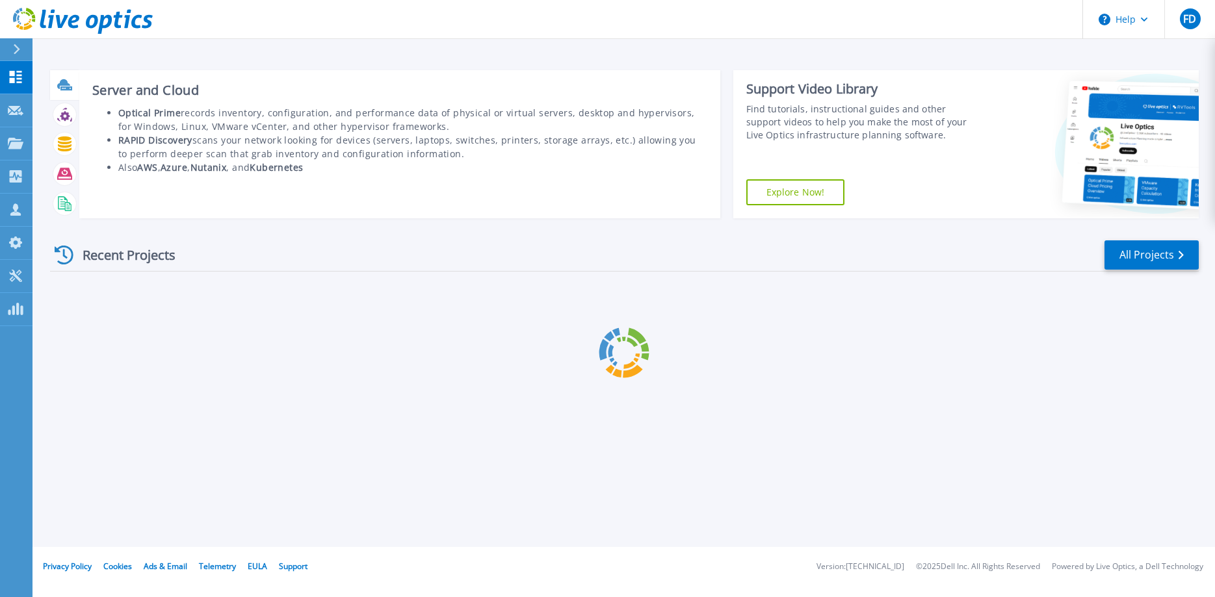 The image size is (1215, 597). What do you see at coordinates (174, 167) in the screenshot?
I see `b: Azure` at bounding box center [174, 167].